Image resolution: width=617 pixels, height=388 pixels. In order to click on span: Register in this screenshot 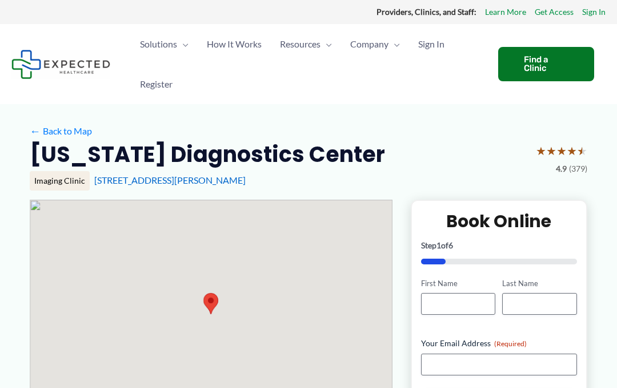, I will do `click(156, 84)`.